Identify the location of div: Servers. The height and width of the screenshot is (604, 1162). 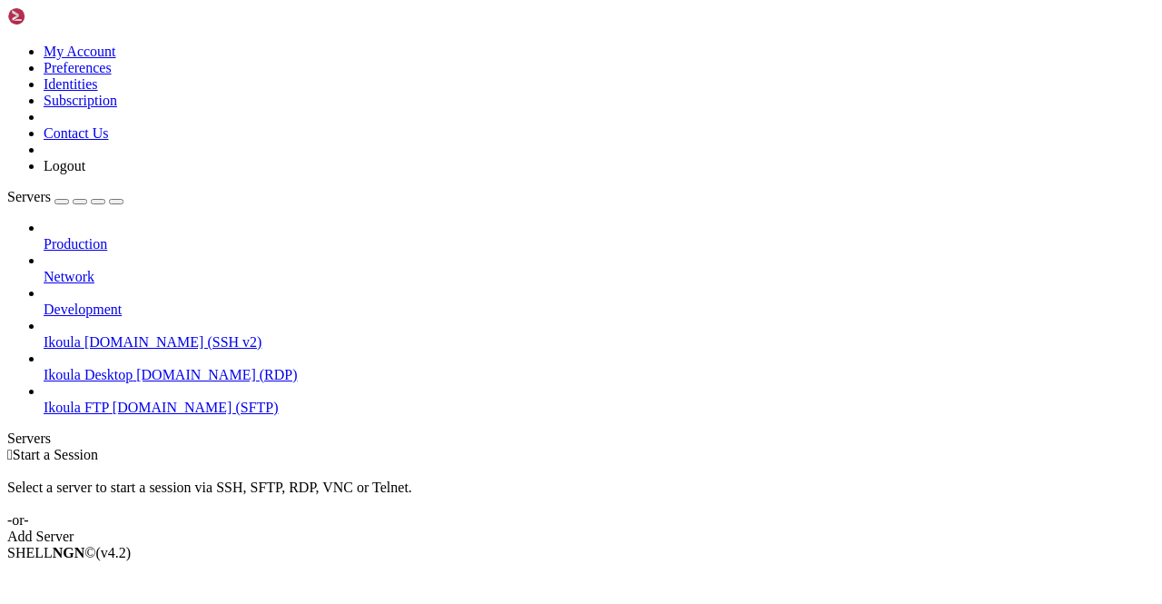
(581, 439).